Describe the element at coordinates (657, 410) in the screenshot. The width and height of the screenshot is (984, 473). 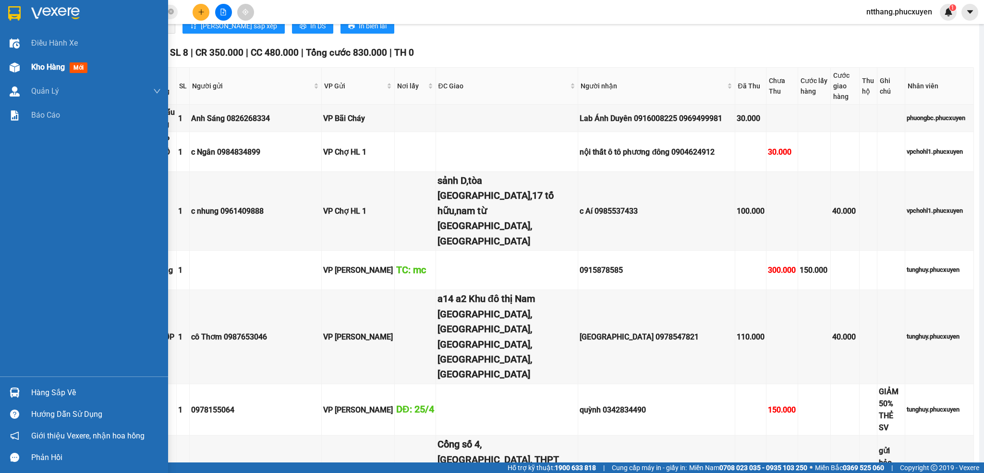
I see `div: quỳnh 0342834490` at that location.